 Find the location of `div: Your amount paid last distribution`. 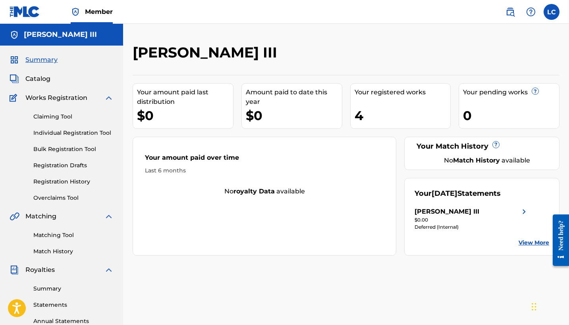

div: Your amount paid last distribution is located at coordinates (185, 97).